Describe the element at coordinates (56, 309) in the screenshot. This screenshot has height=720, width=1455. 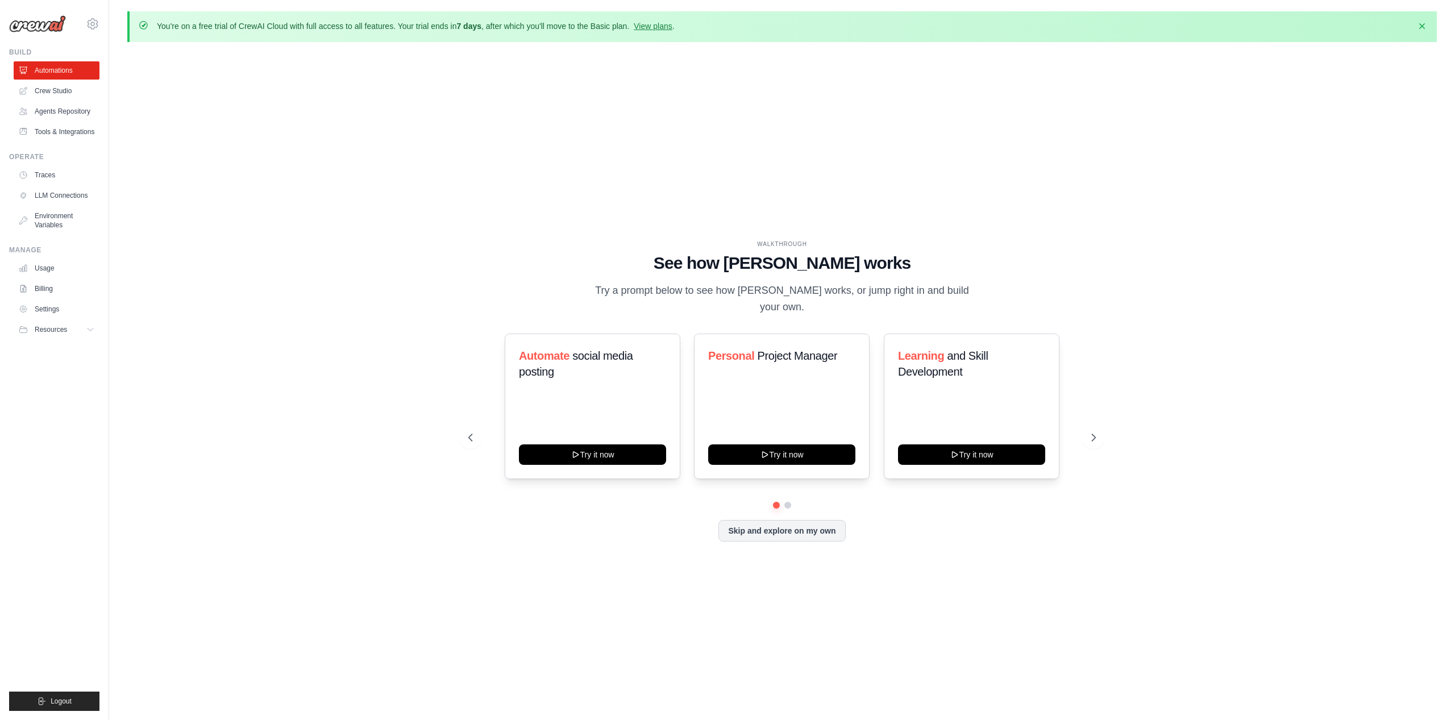
I see `a: Settings` at that location.